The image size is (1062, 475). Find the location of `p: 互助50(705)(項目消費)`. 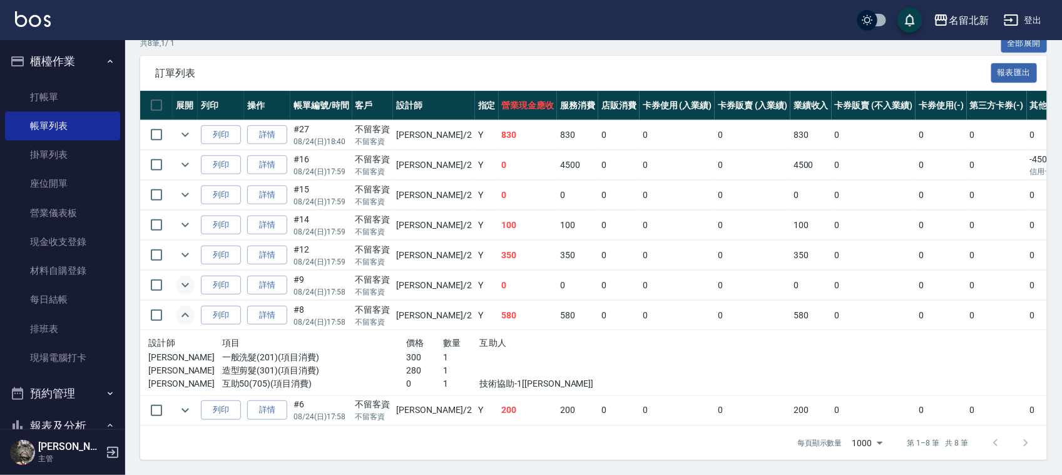

p: 互助50(705)(項目消費) is located at coordinates (314, 383).